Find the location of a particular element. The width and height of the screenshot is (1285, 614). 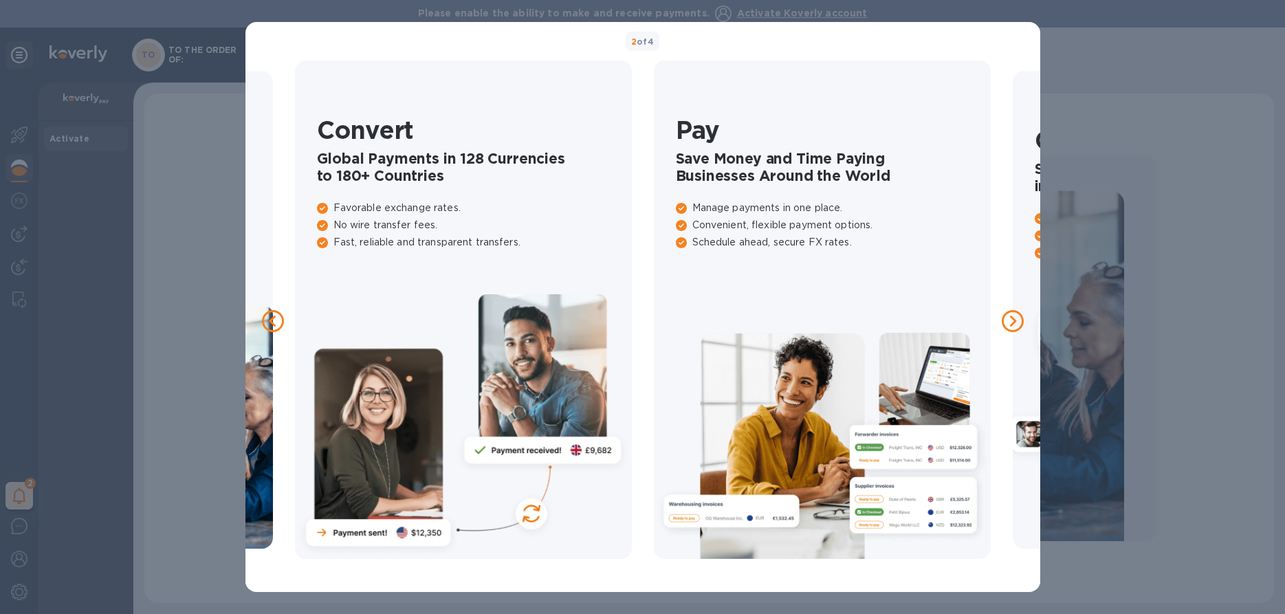

h2: Save Money and Time Paying Businesses Around the World is located at coordinates (803, 167).